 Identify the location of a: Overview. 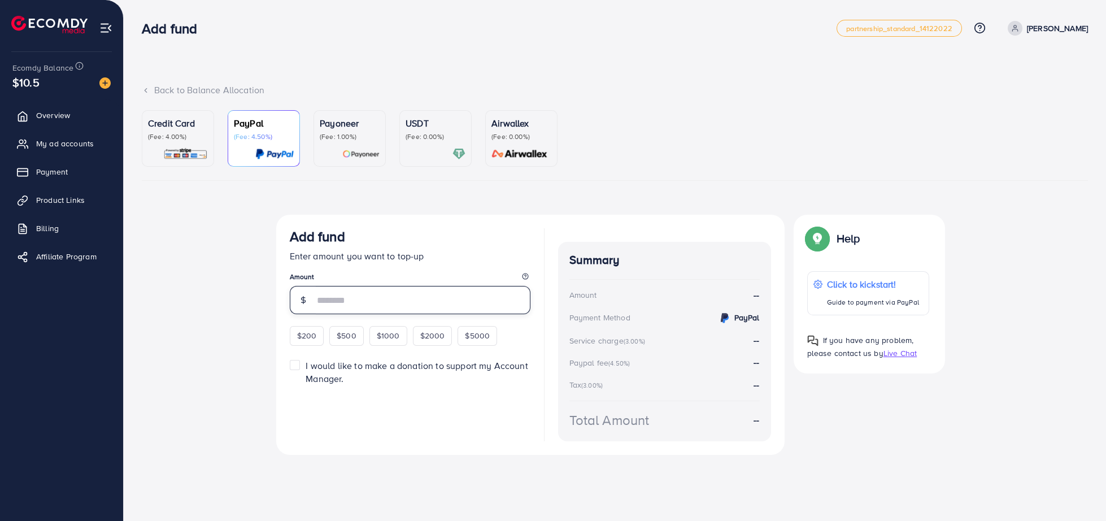
(62, 115).